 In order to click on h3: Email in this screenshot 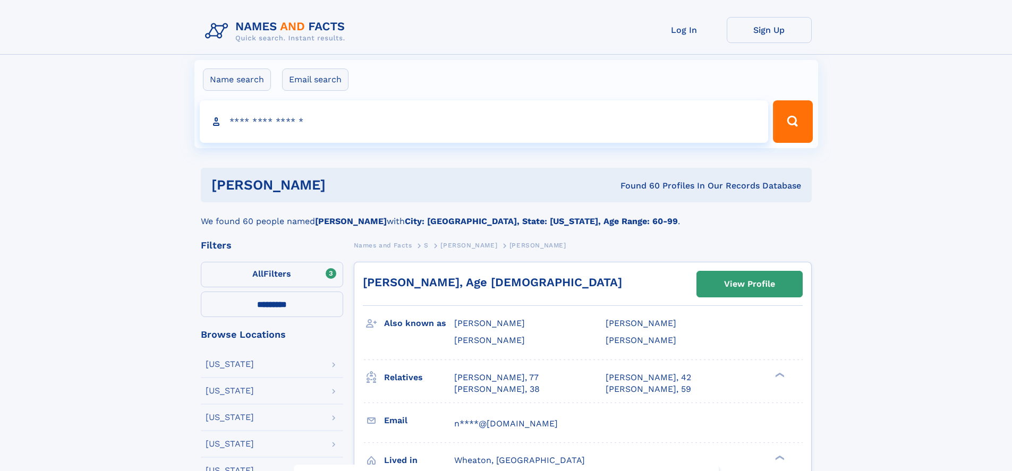, I will do `click(419, 421)`.